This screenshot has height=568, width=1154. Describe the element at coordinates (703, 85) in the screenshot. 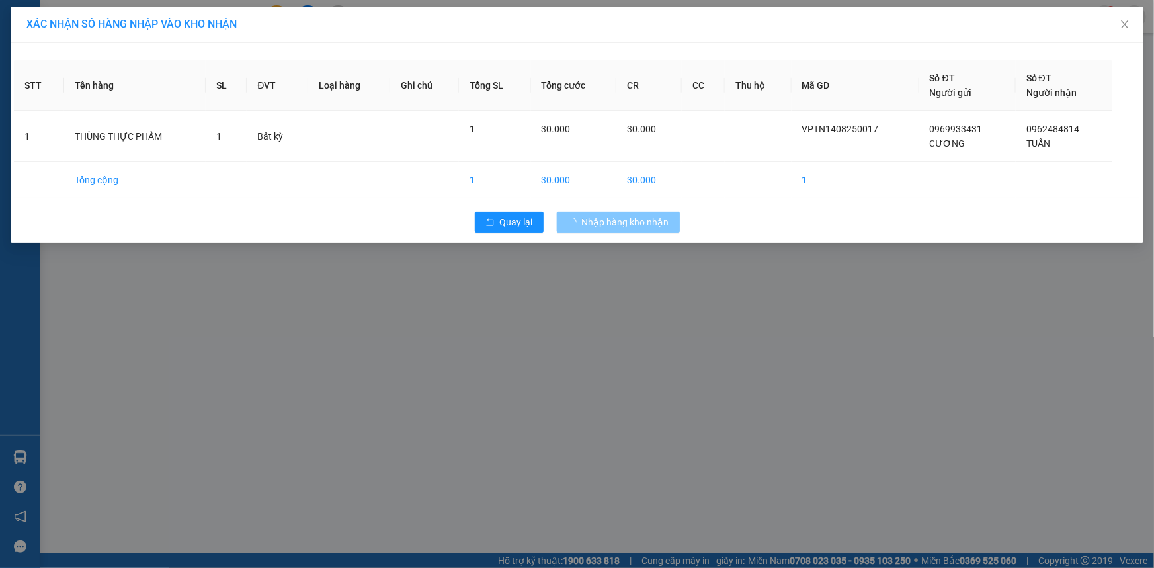

I see `th: CC` at that location.